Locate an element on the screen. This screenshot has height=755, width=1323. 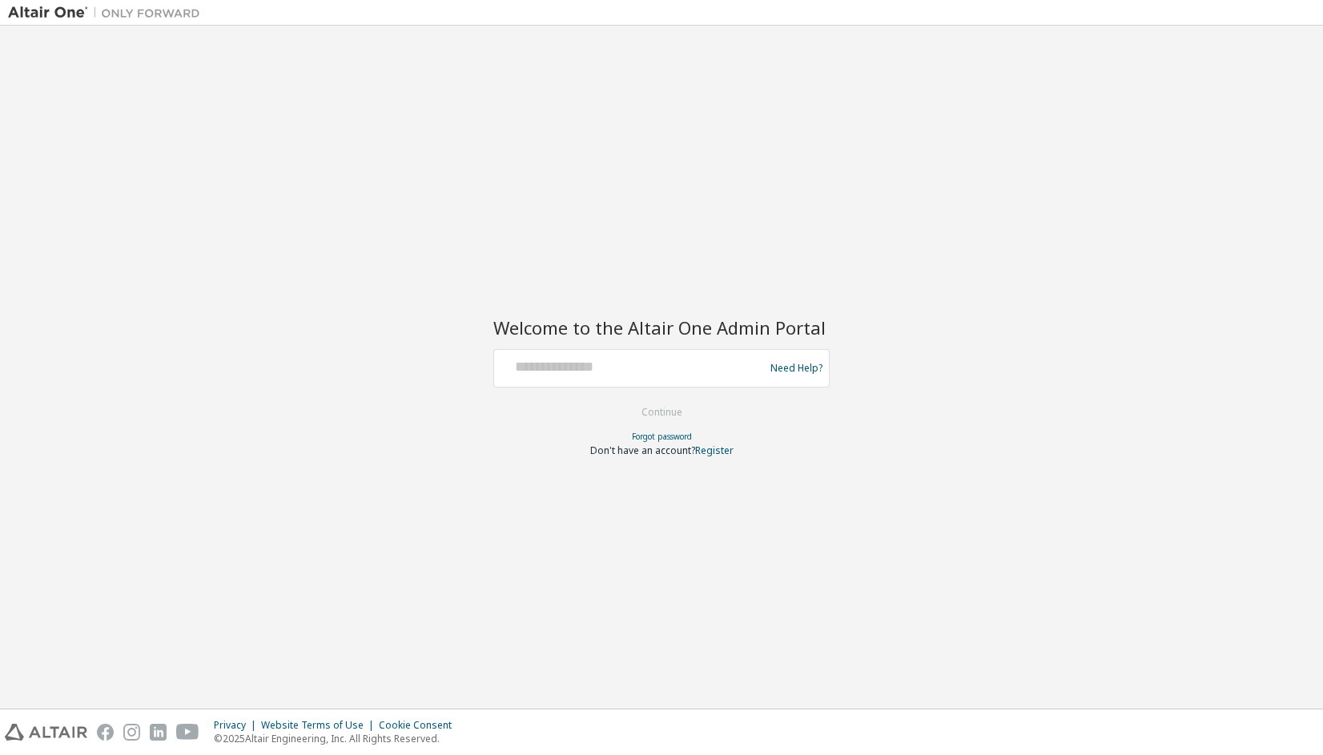
img: linkedin.svg is located at coordinates (158, 732).